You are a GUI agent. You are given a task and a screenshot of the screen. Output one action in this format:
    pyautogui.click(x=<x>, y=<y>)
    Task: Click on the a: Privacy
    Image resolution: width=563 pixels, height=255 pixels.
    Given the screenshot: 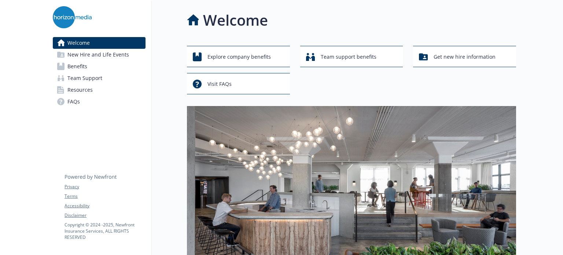 What is the action you would take?
    pyautogui.click(x=105, y=187)
    